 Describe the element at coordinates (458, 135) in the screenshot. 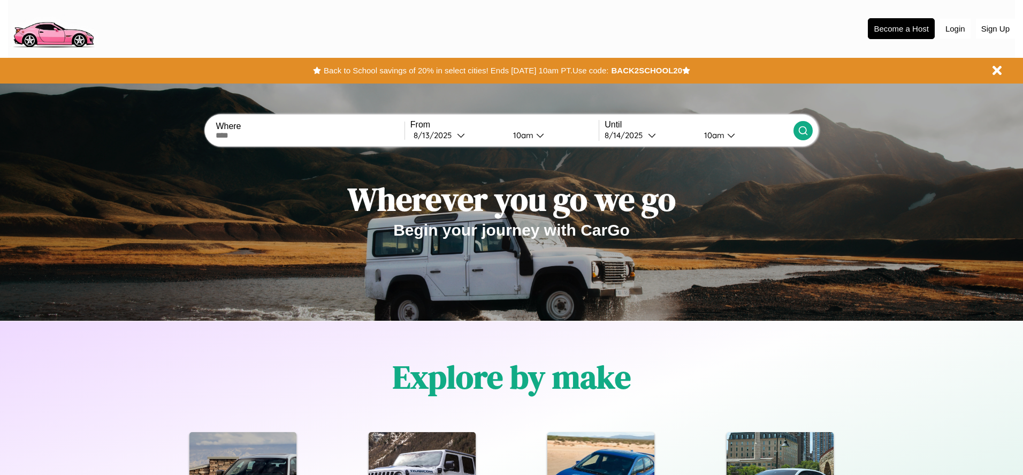

I see `button: 8/13/2025` at that location.